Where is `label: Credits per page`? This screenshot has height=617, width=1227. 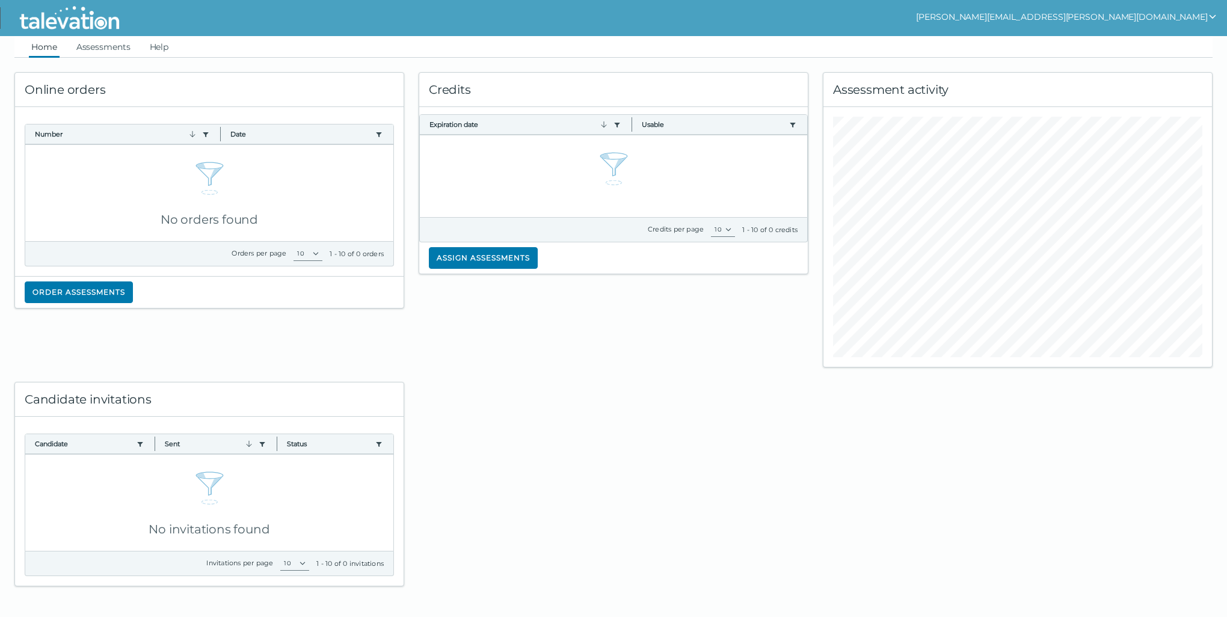
label: Credits per page is located at coordinates (675, 229).